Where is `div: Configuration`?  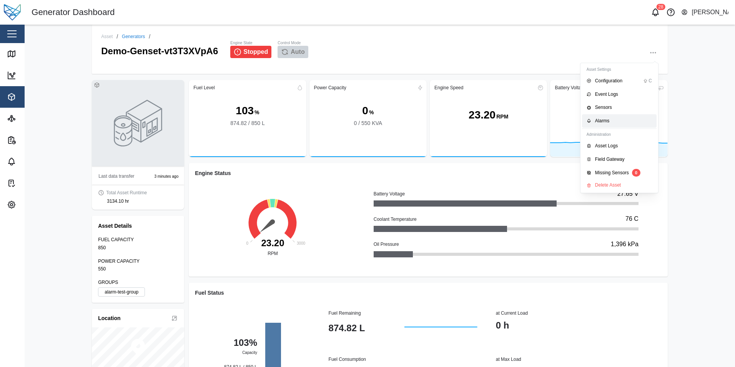 div: Configuration is located at coordinates (619, 81).